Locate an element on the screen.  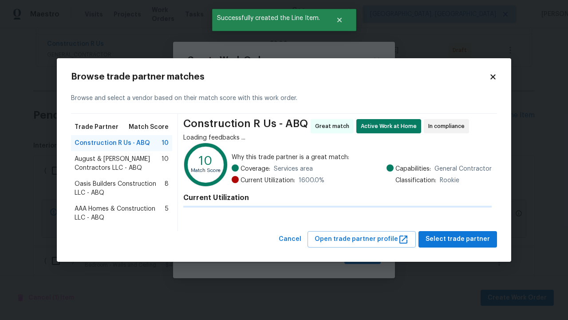
span: 8 is located at coordinates (166, 188).